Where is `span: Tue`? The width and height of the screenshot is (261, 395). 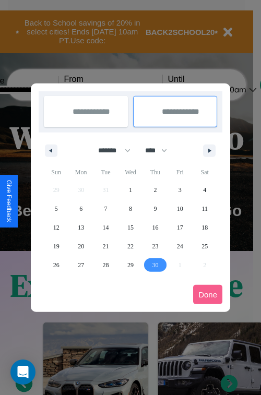
span: Tue is located at coordinates (105, 172).